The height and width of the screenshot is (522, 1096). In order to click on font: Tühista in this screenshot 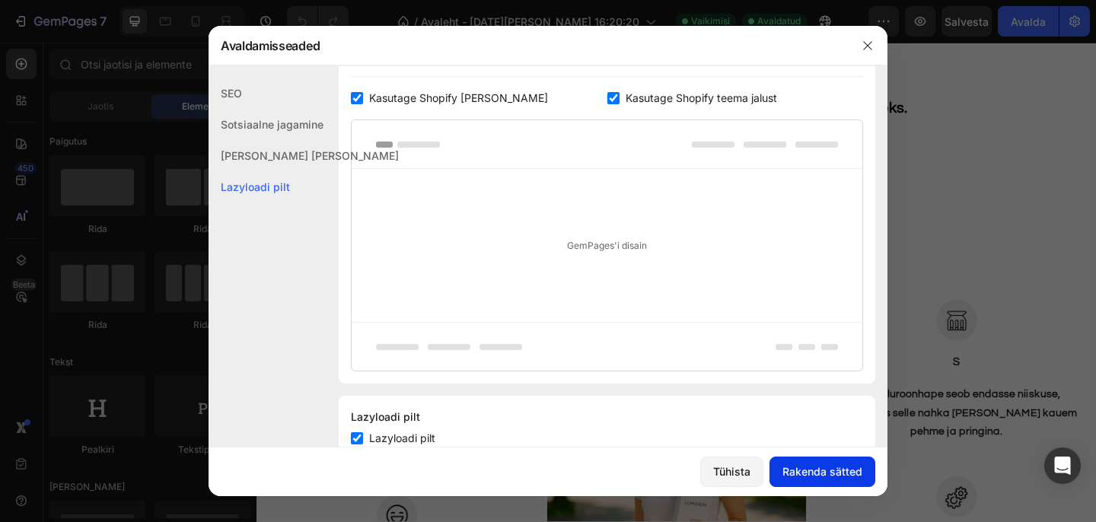, I will do `click(732, 471)`.